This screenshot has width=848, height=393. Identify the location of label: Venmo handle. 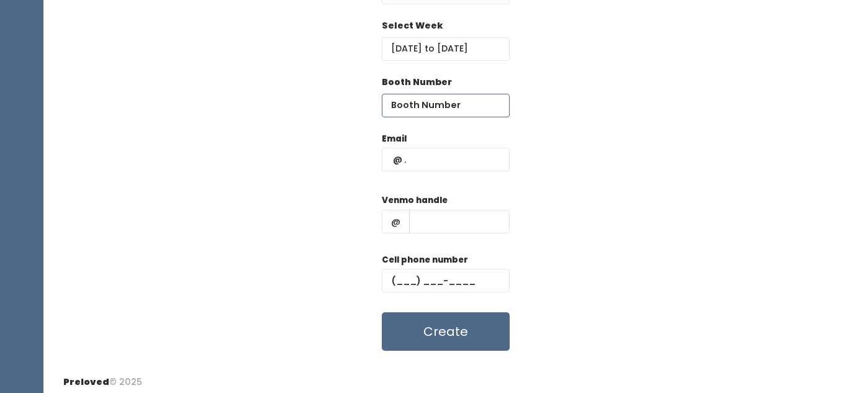
(415, 201).